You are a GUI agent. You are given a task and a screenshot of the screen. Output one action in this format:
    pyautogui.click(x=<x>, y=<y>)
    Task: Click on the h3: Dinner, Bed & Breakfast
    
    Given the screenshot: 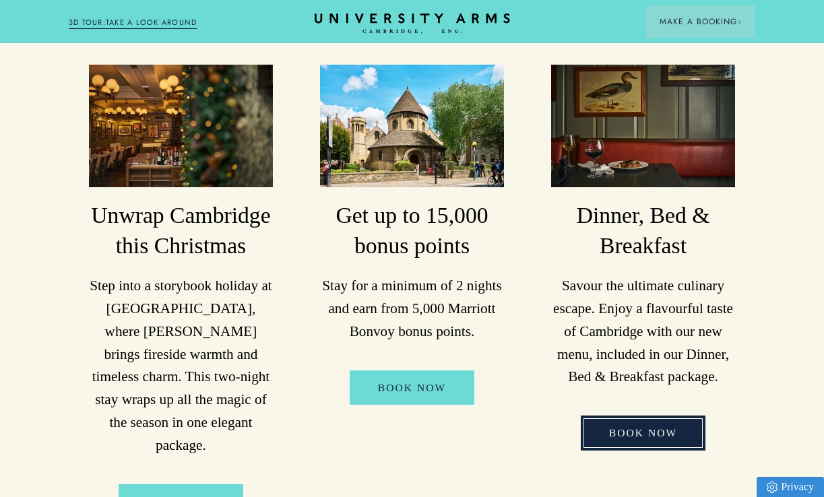 What is the action you would take?
    pyautogui.click(x=643, y=231)
    